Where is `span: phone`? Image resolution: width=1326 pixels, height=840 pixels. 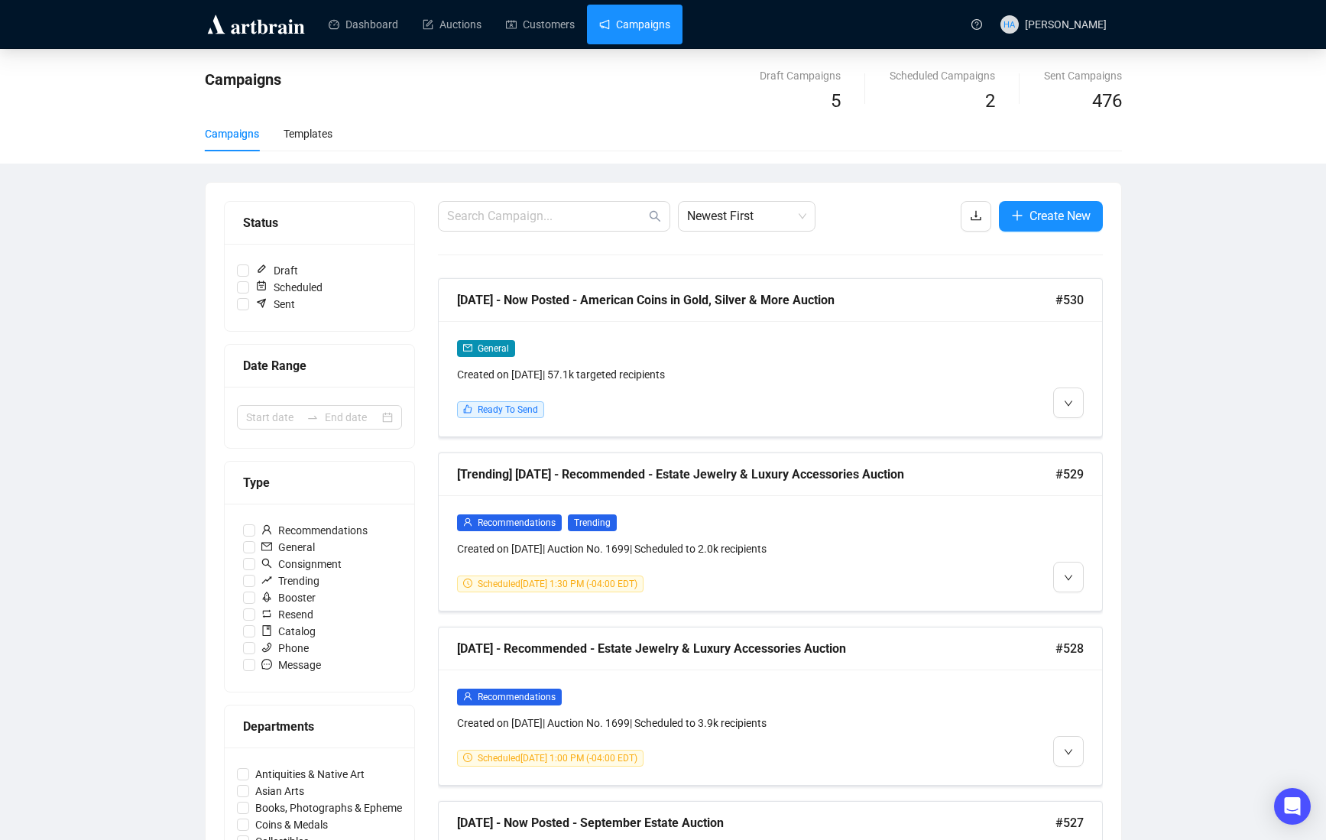 span: phone is located at coordinates (267, 647).